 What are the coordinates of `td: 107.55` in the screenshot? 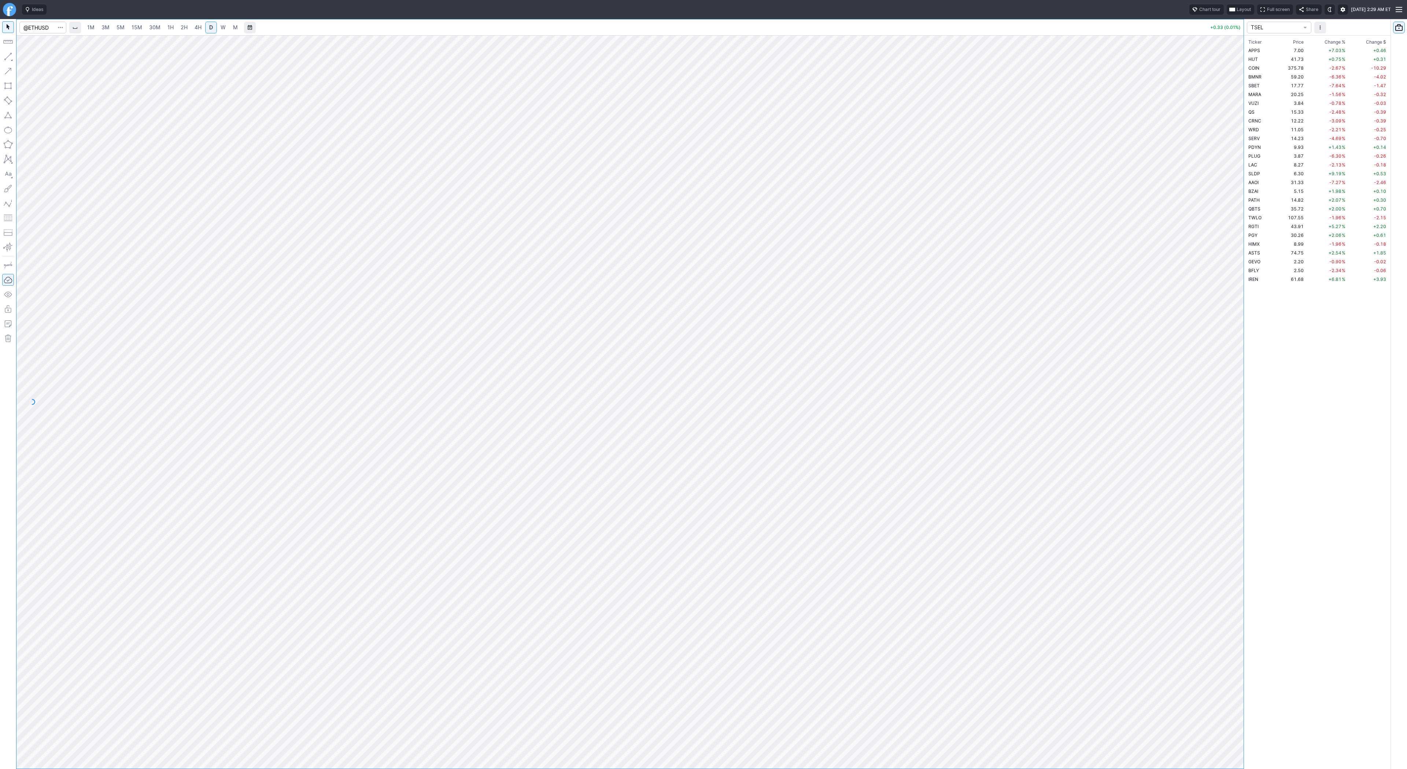 It's located at (1292, 217).